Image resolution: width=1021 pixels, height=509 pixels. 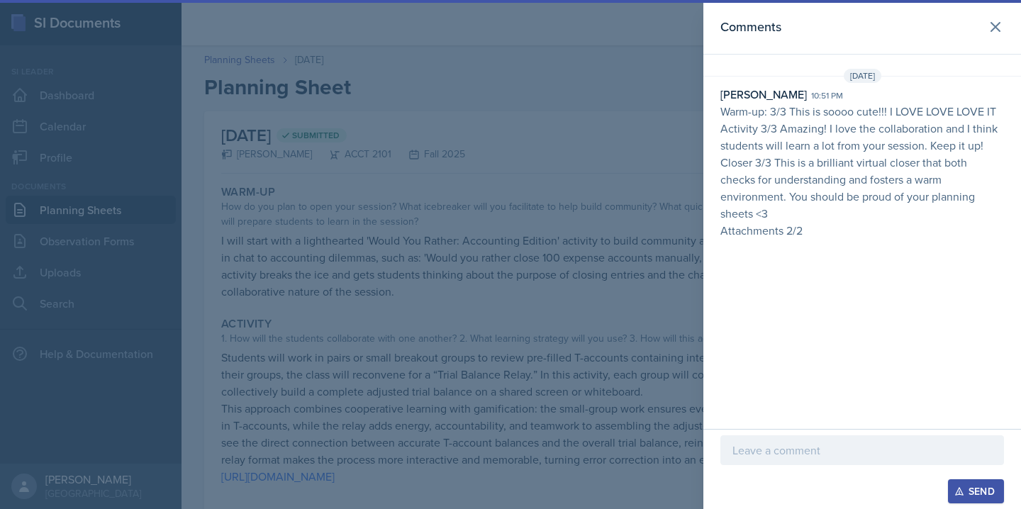 I want to click on h2: Comments, so click(x=751, y=27).